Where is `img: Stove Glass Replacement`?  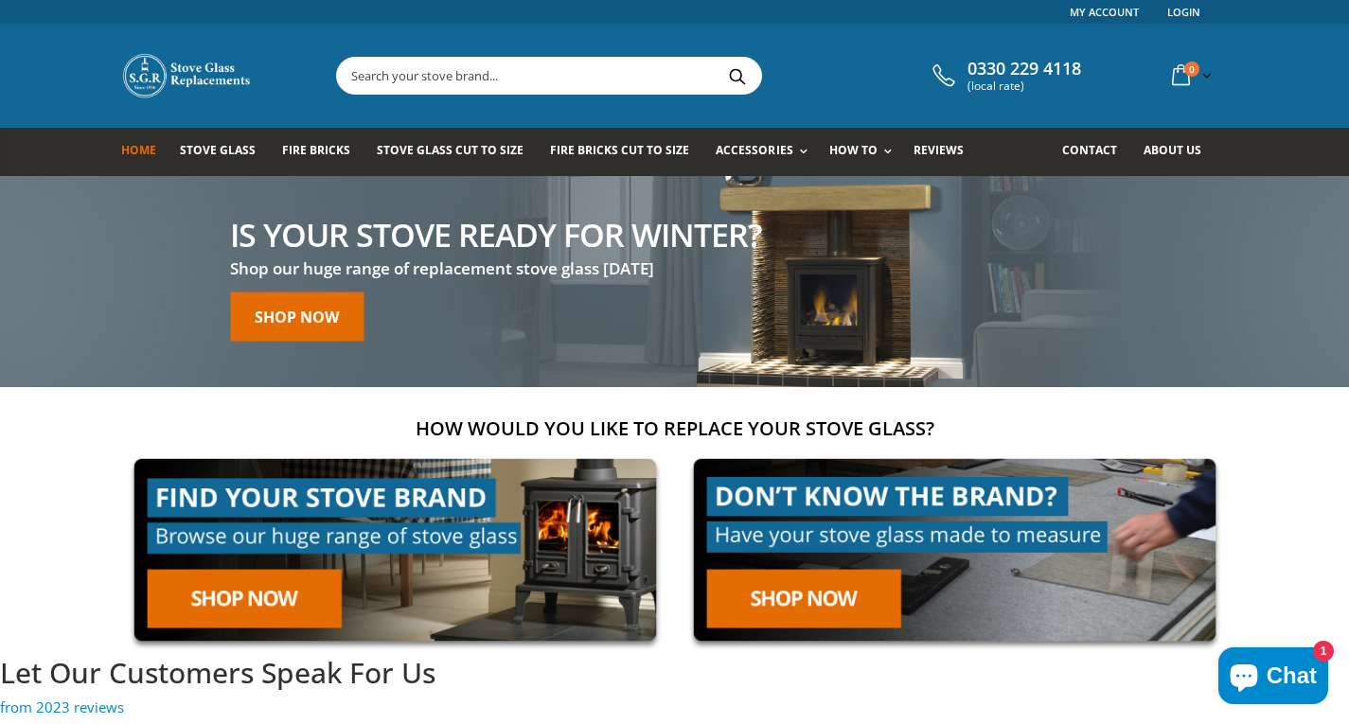
img: Stove Glass Replacement is located at coordinates (187, 76).